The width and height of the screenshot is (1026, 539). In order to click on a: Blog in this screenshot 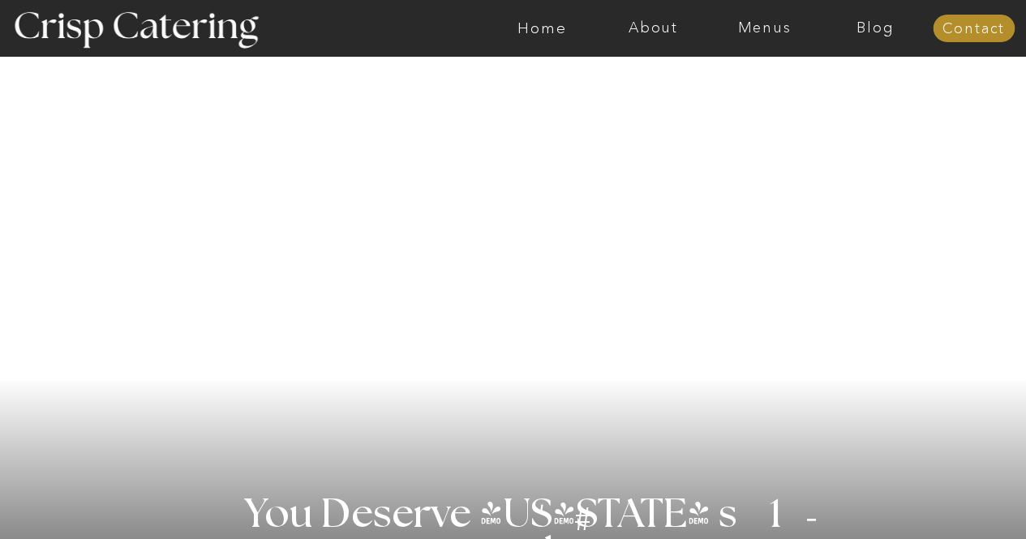, I will do `click(875, 28)`.